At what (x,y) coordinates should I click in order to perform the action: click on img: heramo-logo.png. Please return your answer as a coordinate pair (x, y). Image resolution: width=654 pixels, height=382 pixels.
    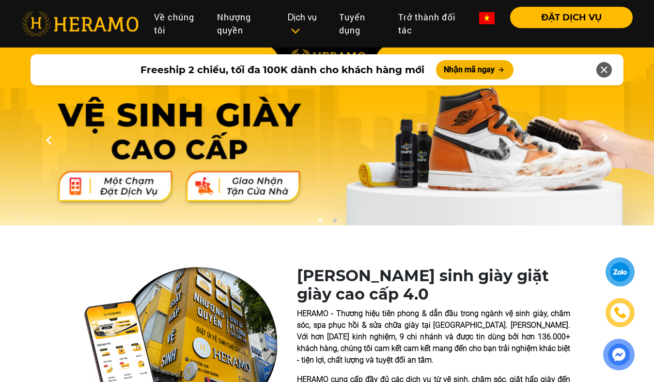
    Looking at the image, I should click on (80, 24).